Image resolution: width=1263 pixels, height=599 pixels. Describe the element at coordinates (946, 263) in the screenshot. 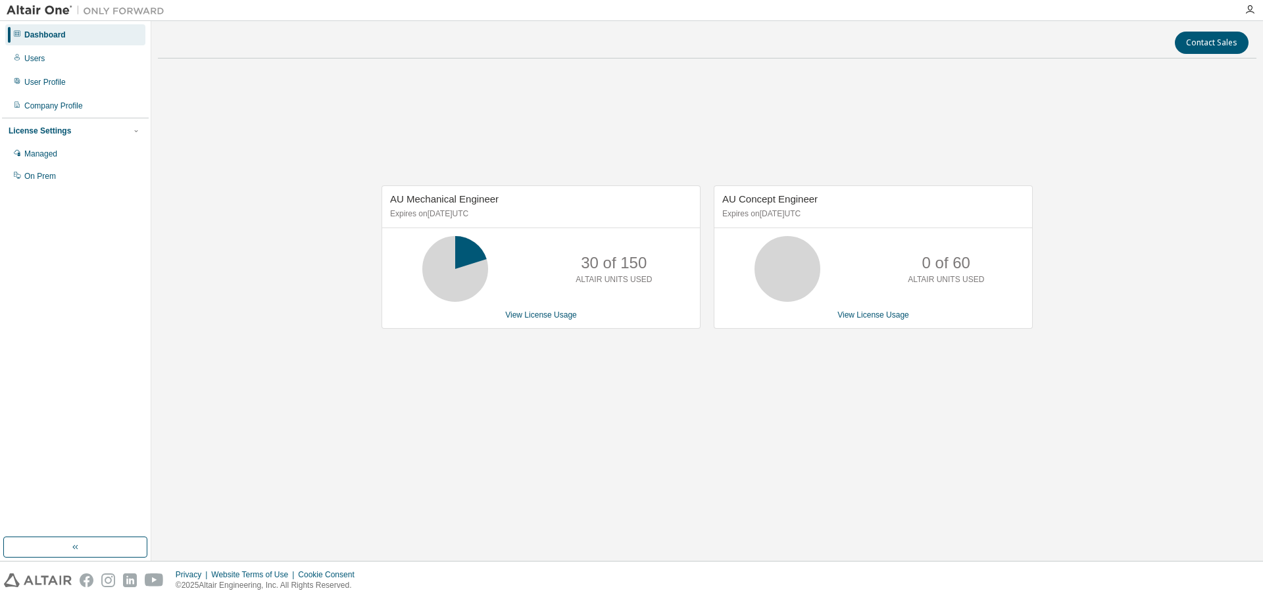

I see `p: 0 of 60` at that location.